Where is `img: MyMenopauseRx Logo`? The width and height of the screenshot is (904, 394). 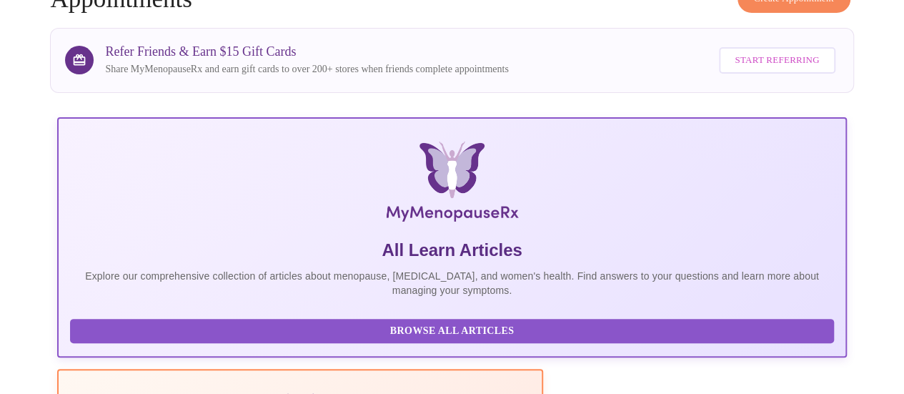 img: MyMenopauseRx Logo is located at coordinates (451, 184).